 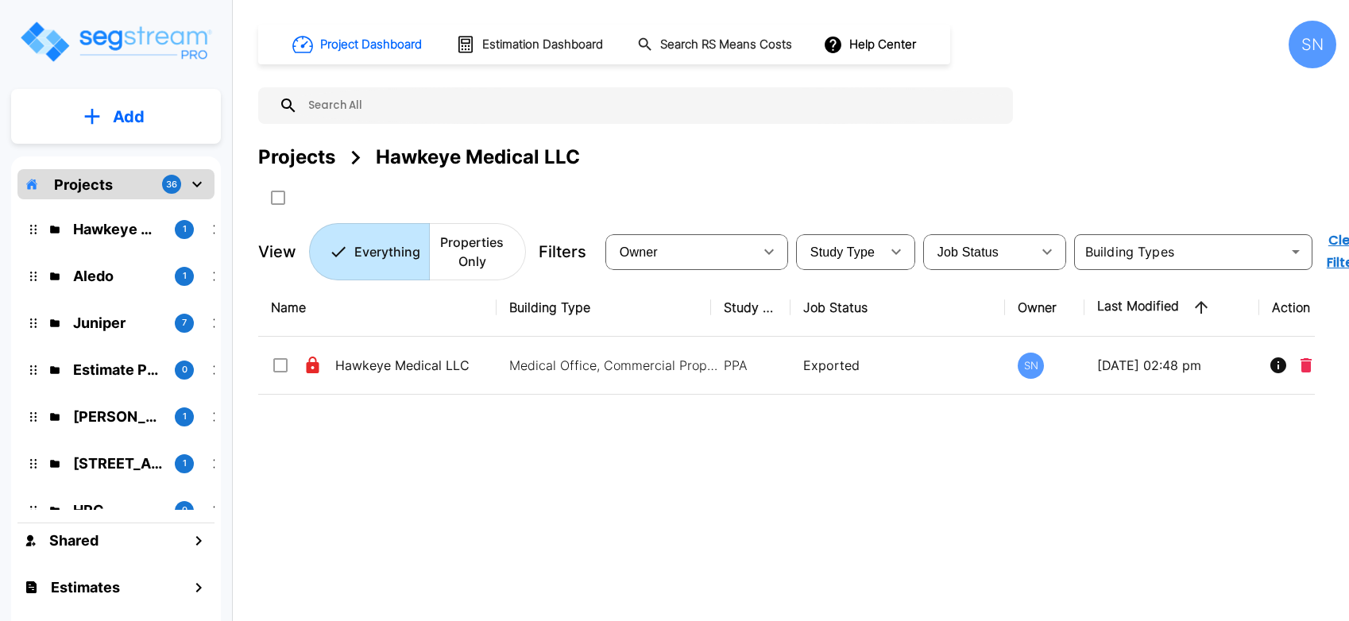 What do you see at coordinates (543, 44) in the screenshot?
I see `h1: Estimation Dashboard` at bounding box center [543, 44].